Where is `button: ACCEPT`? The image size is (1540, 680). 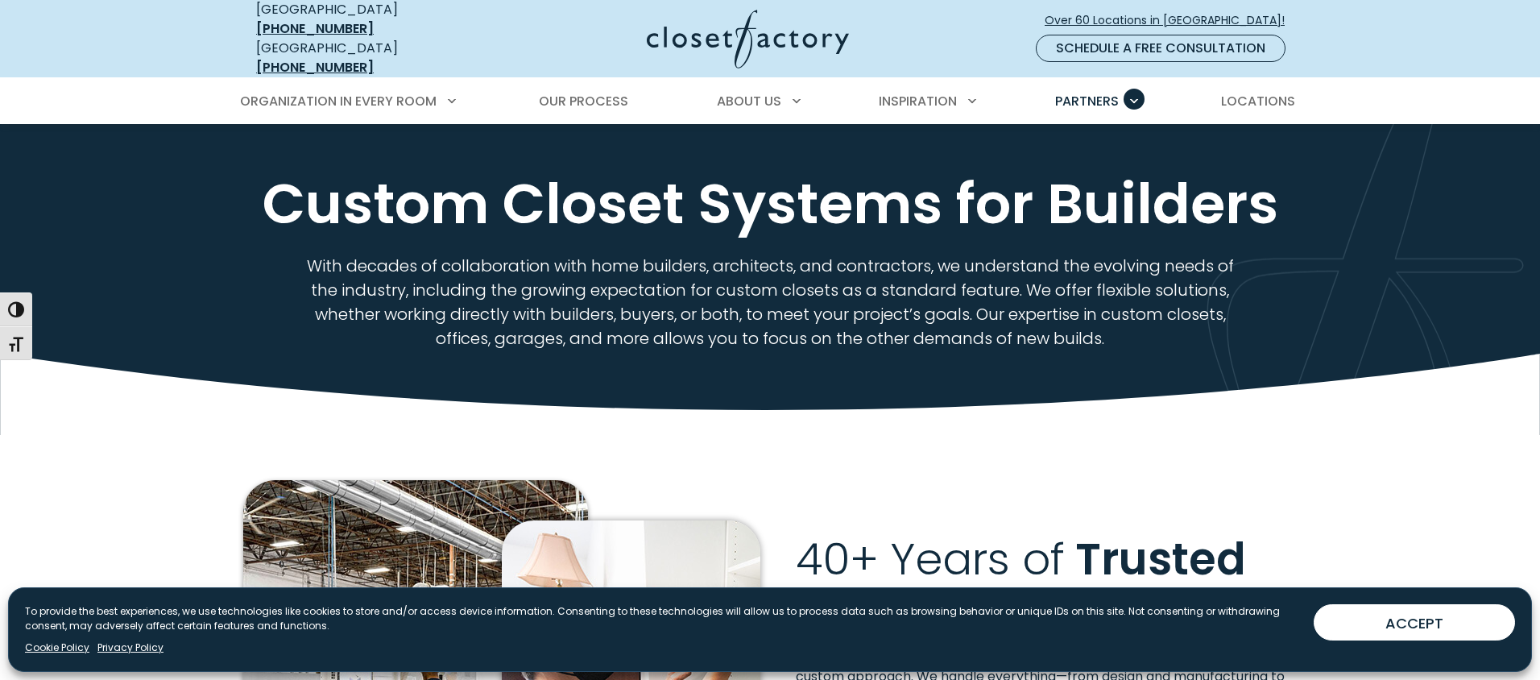
button: ACCEPT is located at coordinates (1415, 622).